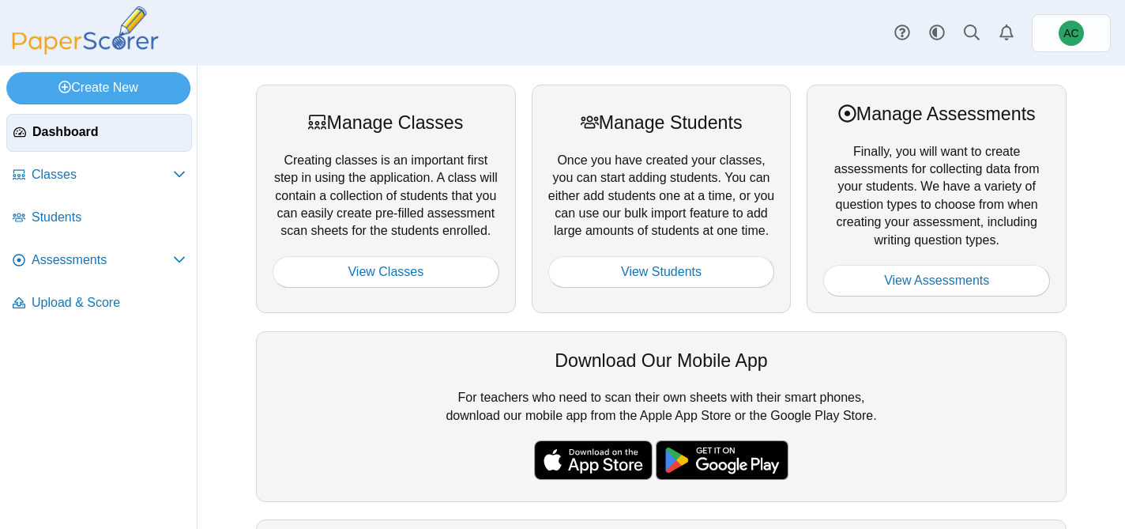 The width and height of the screenshot is (1125, 529). Describe the element at coordinates (1007, 33) in the screenshot. I see `a: Alerts` at that location.